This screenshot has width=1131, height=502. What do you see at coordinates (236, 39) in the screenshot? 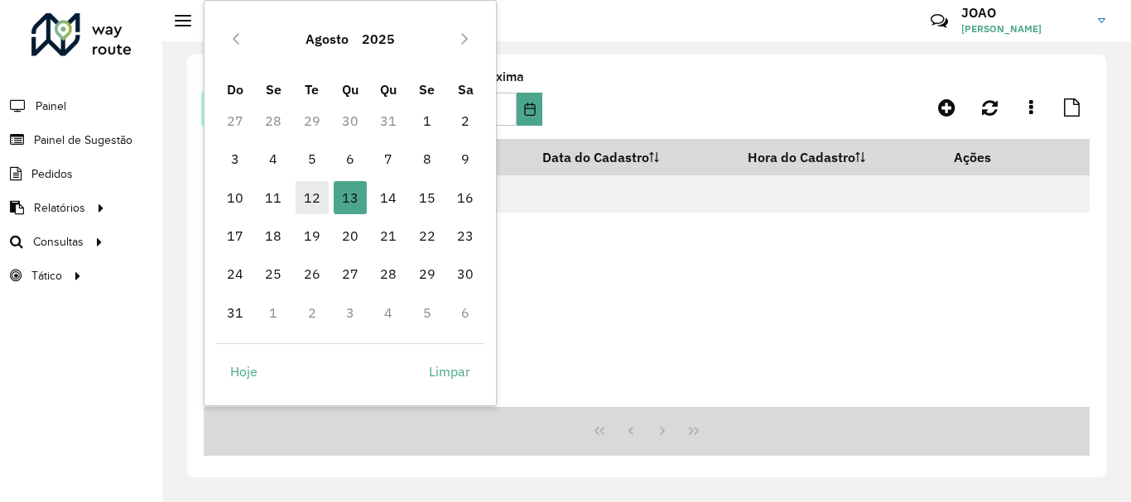
I see `button: Previous Month` at bounding box center [236, 39].